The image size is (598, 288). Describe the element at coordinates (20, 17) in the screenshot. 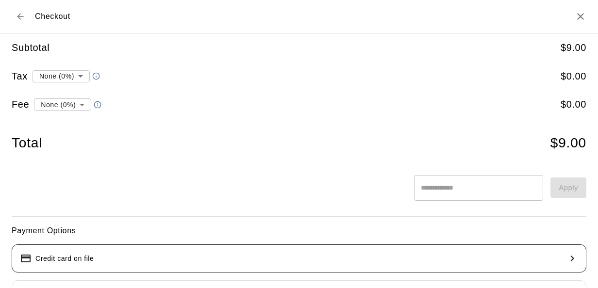

I see `button: Back to cart` at that location.